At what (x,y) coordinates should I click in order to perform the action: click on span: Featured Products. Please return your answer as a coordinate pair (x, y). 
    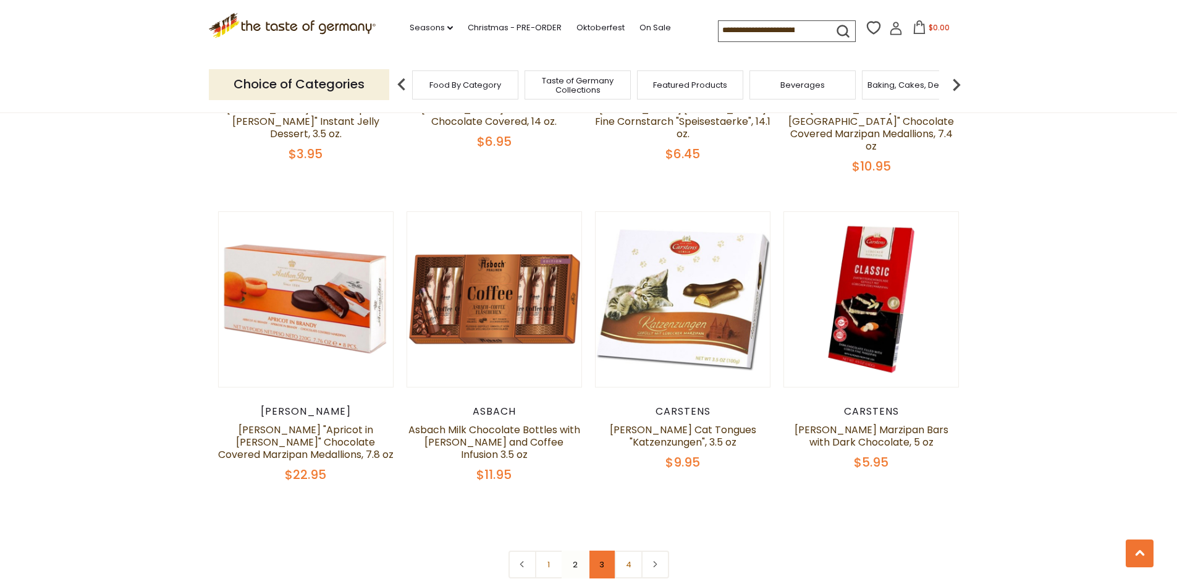
    Looking at the image, I should click on (690, 85).